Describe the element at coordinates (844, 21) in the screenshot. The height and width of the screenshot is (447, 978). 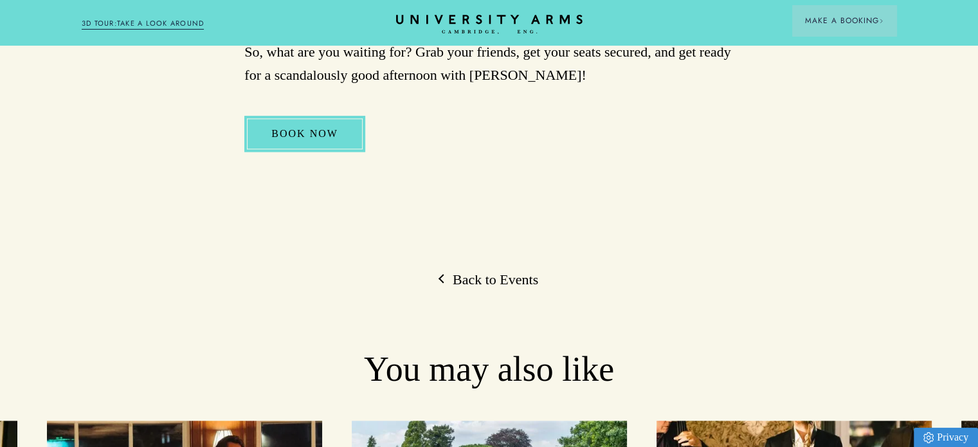
I see `button: Make a BookingArrow icon` at that location.